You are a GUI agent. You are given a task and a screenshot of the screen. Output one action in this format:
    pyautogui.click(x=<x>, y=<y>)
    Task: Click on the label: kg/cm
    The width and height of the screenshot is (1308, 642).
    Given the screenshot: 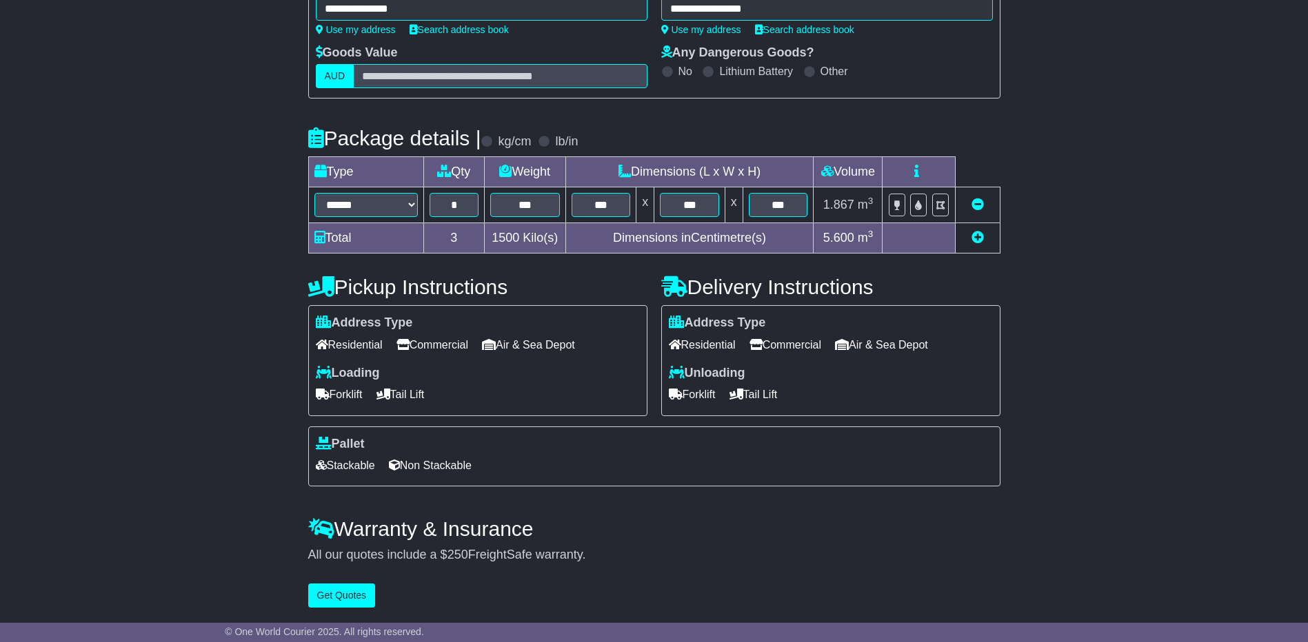 What is the action you would take?
    pyautogui.click(x=514, y=142)
    